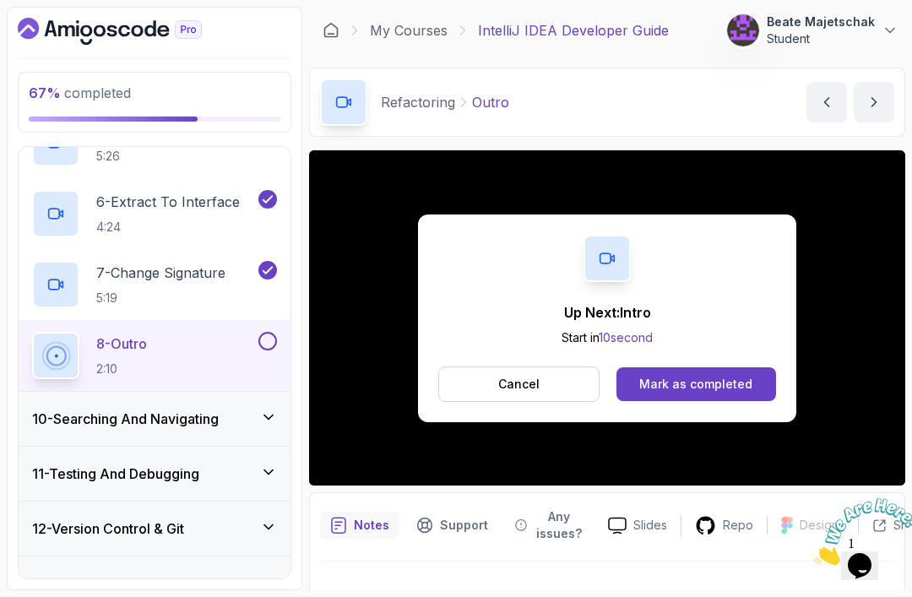 This screenshot has width=912, height=597. I want to click on span: completed, so click(79, 93).